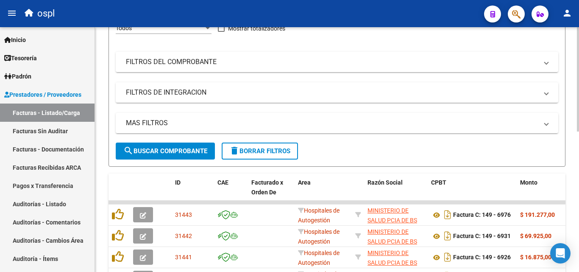  What do you see at coordinates (337, 92) in the screenshot?
I see `mat-expansion-panel-header: FILTROS DE INTEGRACION` at bounding box center [337, 92].